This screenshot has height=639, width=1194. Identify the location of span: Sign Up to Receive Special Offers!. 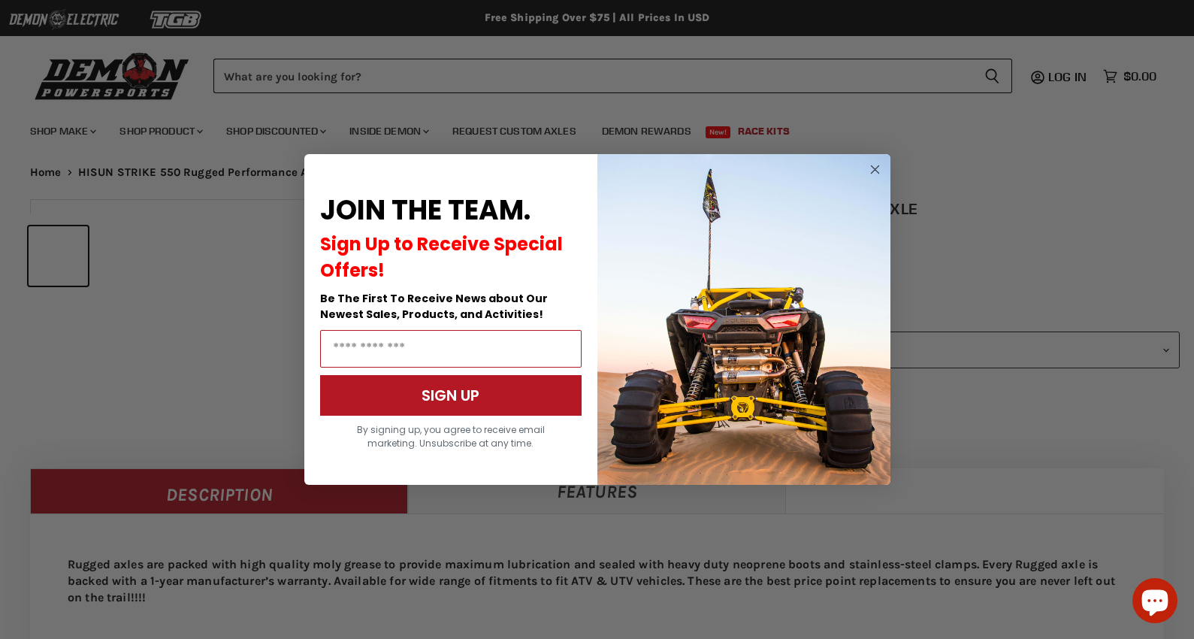
(441, 257).